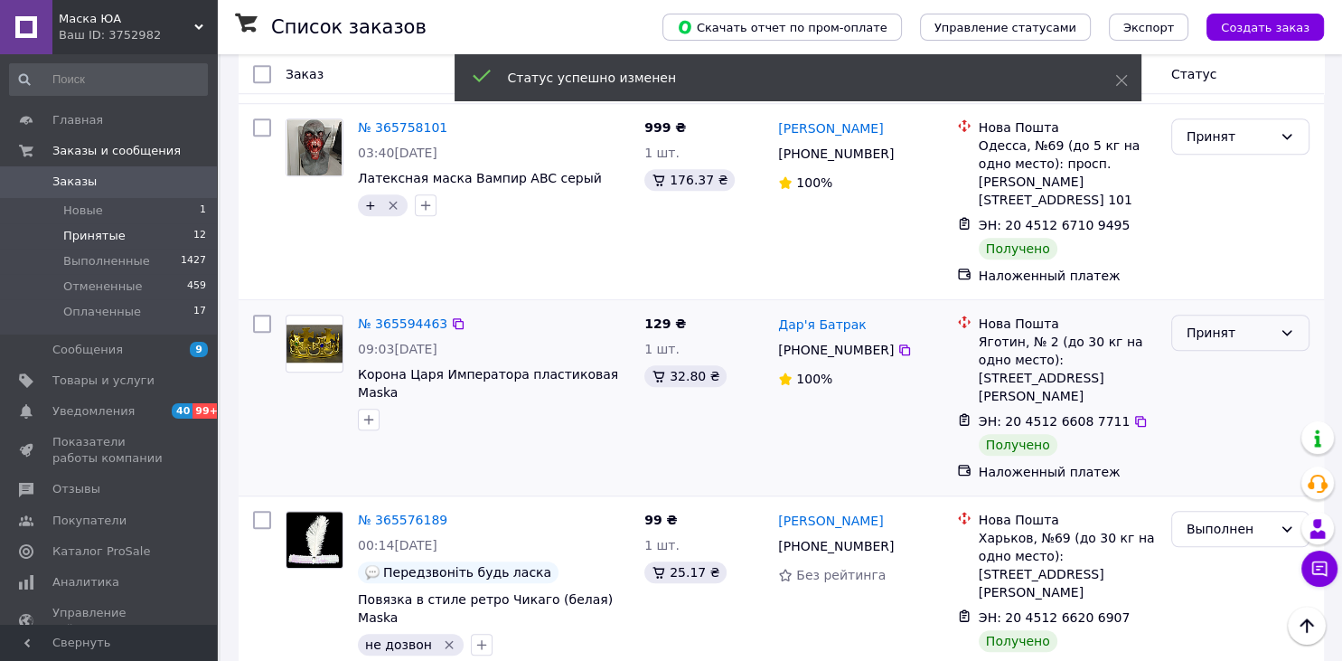 The height and width of the screenshot is (661, 1342). Describe the element at coordinates (305, 74) in the screenshot. I see `span: Заказ` at that location.